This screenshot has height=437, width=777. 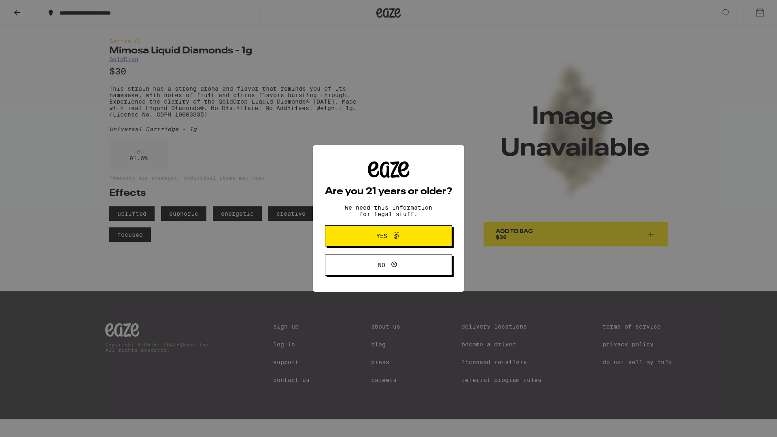 What do you see at coordinates (381, 236) in the screenshot?
I see `span: Yes` at bounding box center [381, 236].